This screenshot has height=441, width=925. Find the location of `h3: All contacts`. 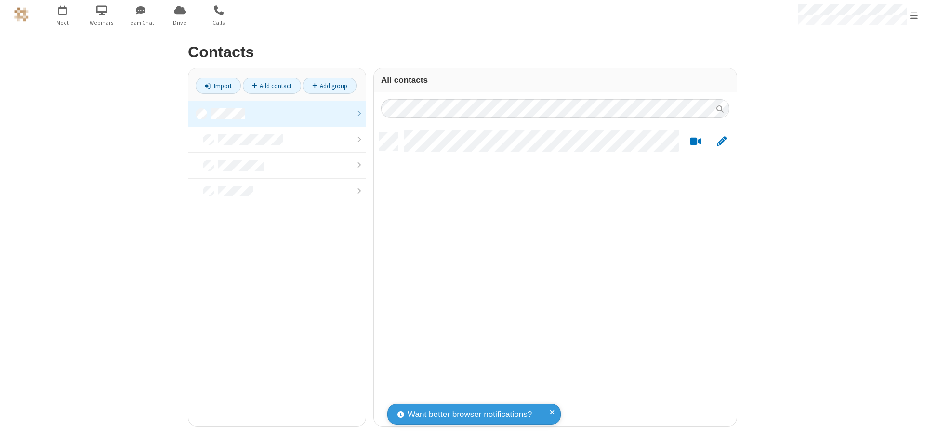

h3: All contacts is located at coordinates (555, 80).